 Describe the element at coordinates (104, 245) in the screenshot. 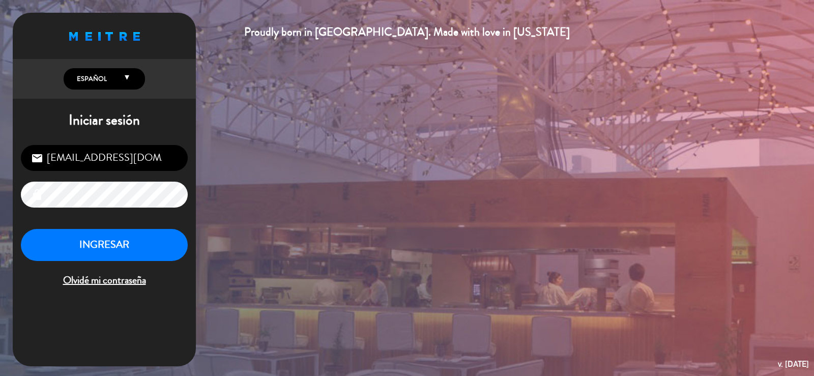

I see `button: INGRESAR` at that location.